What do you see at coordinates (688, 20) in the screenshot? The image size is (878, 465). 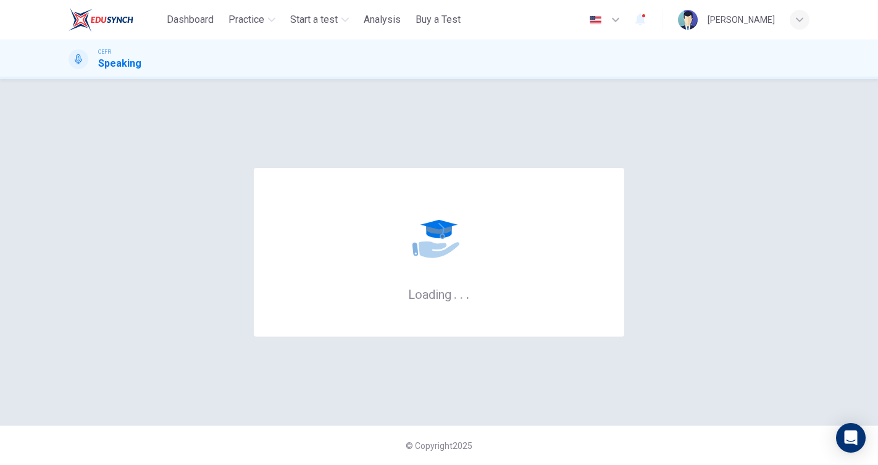 I see `img: Profile picture` at bounding box center [688, 20].